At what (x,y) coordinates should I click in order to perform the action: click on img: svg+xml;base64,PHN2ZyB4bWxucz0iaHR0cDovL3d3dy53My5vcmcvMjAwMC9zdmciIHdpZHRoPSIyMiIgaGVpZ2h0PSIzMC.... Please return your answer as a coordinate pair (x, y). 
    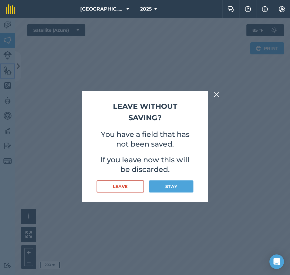
    Looking at the image, I should click on (216, 95).